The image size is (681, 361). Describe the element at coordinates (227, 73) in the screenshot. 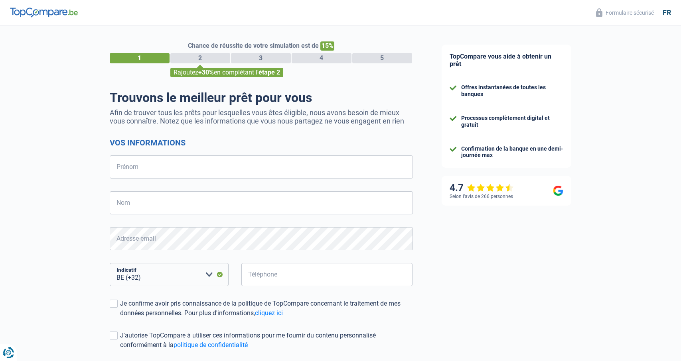

I see `div: Rajoutez en complétant l'` at that location.